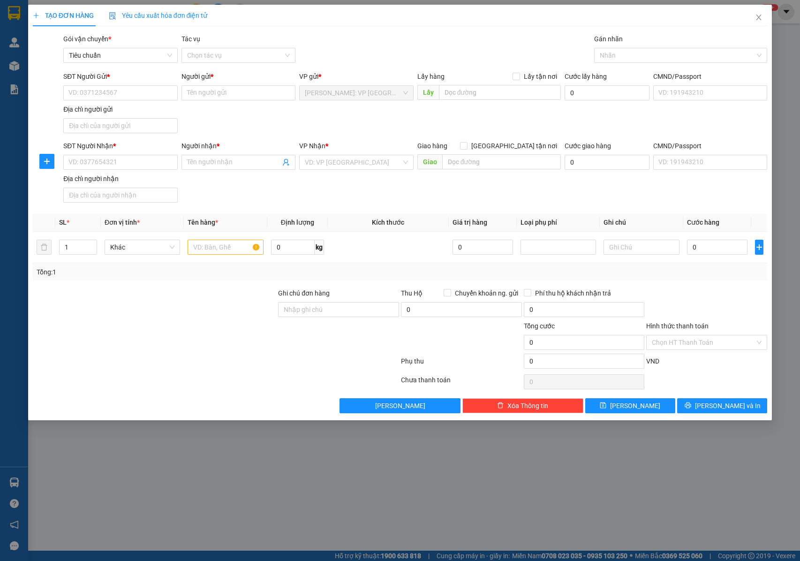 This screenshot has height=561, width=800. What do you see at coordinates (607, 93) in the screenshot?
I see `input: Cước lấy hàng` at bounding box center [607, 93].